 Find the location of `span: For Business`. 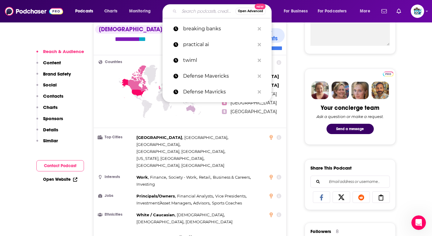

span: For Business is located at coordinates (296, 11).